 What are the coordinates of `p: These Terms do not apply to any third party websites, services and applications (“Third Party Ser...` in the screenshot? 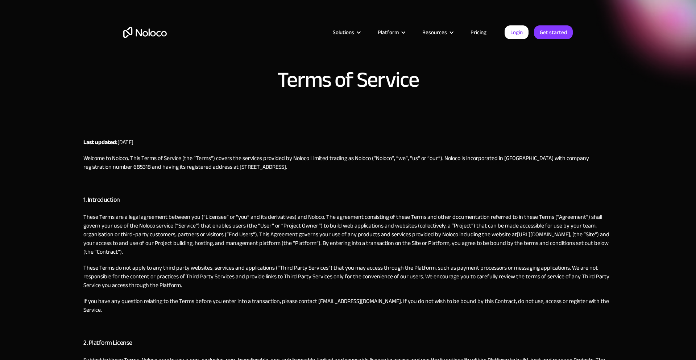 It's located at (348, 276).